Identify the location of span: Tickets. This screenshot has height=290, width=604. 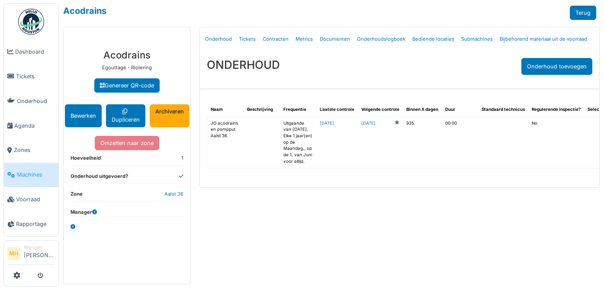
(35, 76).